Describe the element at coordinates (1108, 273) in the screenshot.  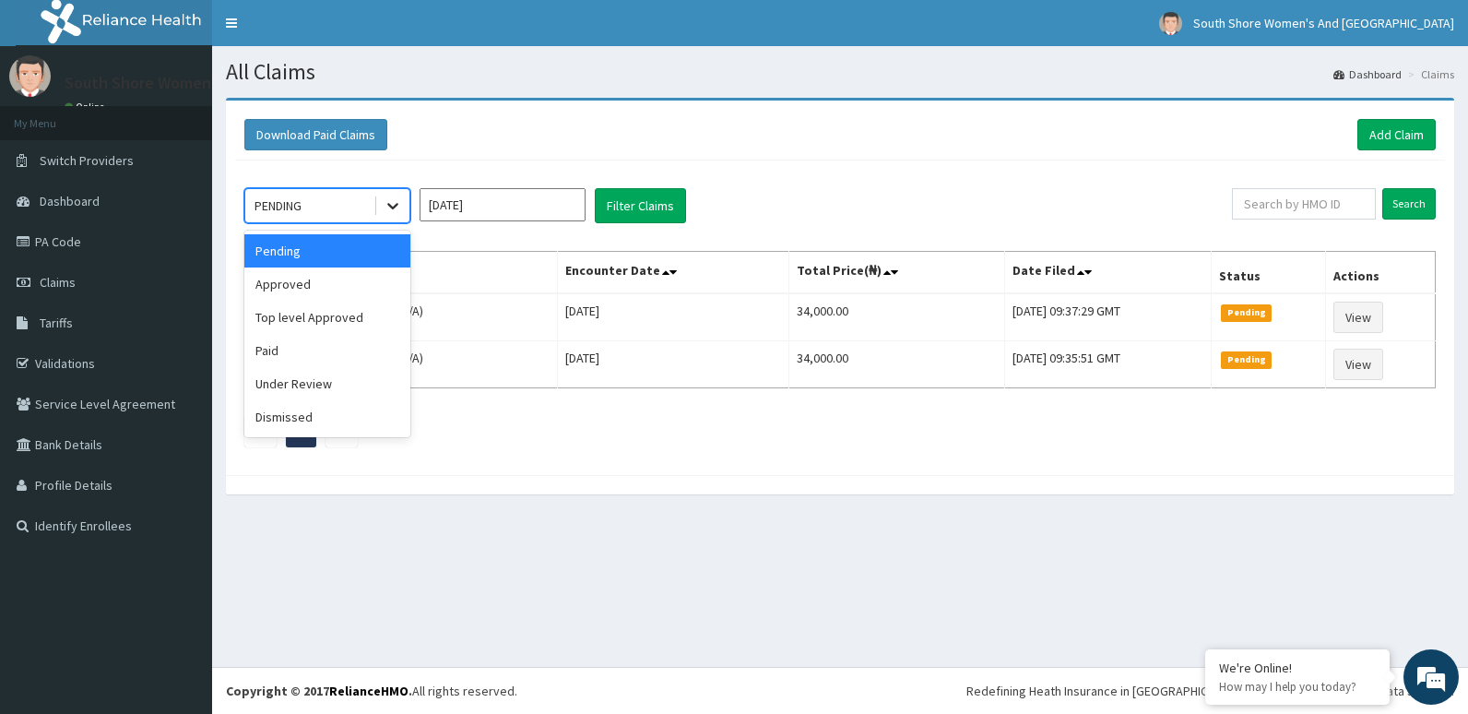
I see `th: Date Filed` at that location.